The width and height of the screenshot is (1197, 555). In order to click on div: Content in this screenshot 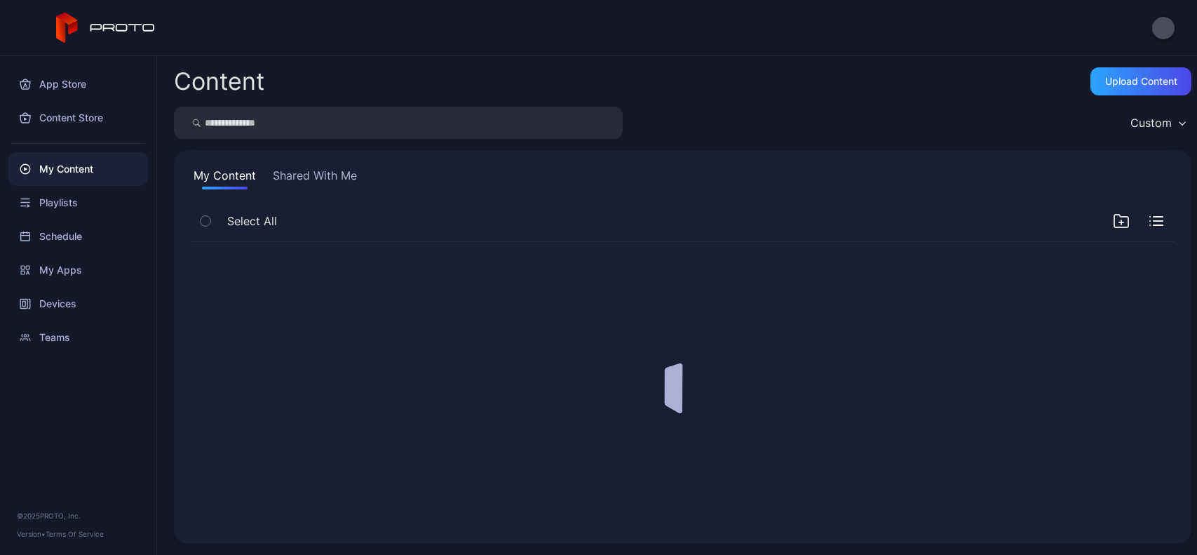, I will do `click(219, 81)`.